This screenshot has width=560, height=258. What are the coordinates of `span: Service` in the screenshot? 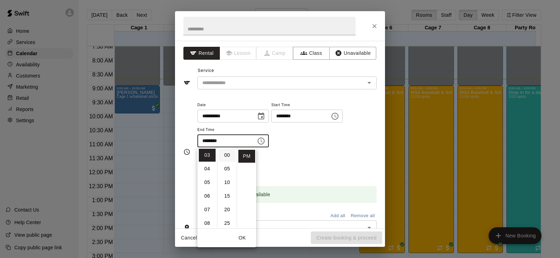 It's located at (206, 71).